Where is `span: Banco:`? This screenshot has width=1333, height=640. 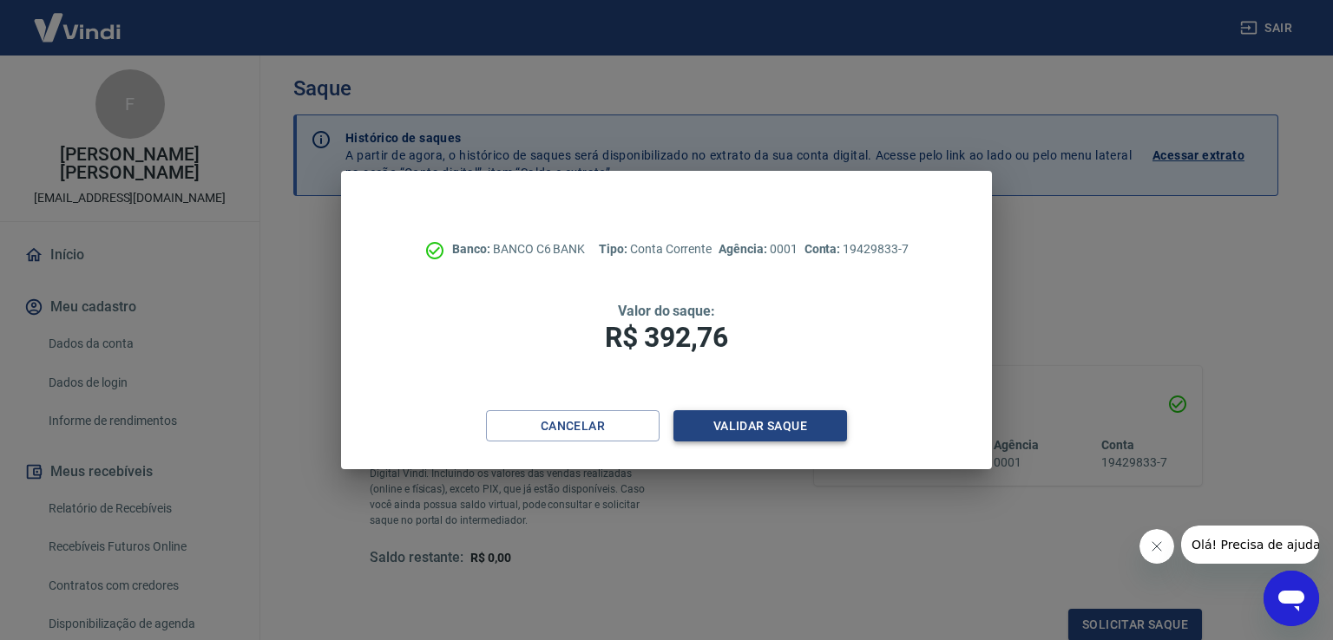
span: Banco: is located at coordinates (472, 249).